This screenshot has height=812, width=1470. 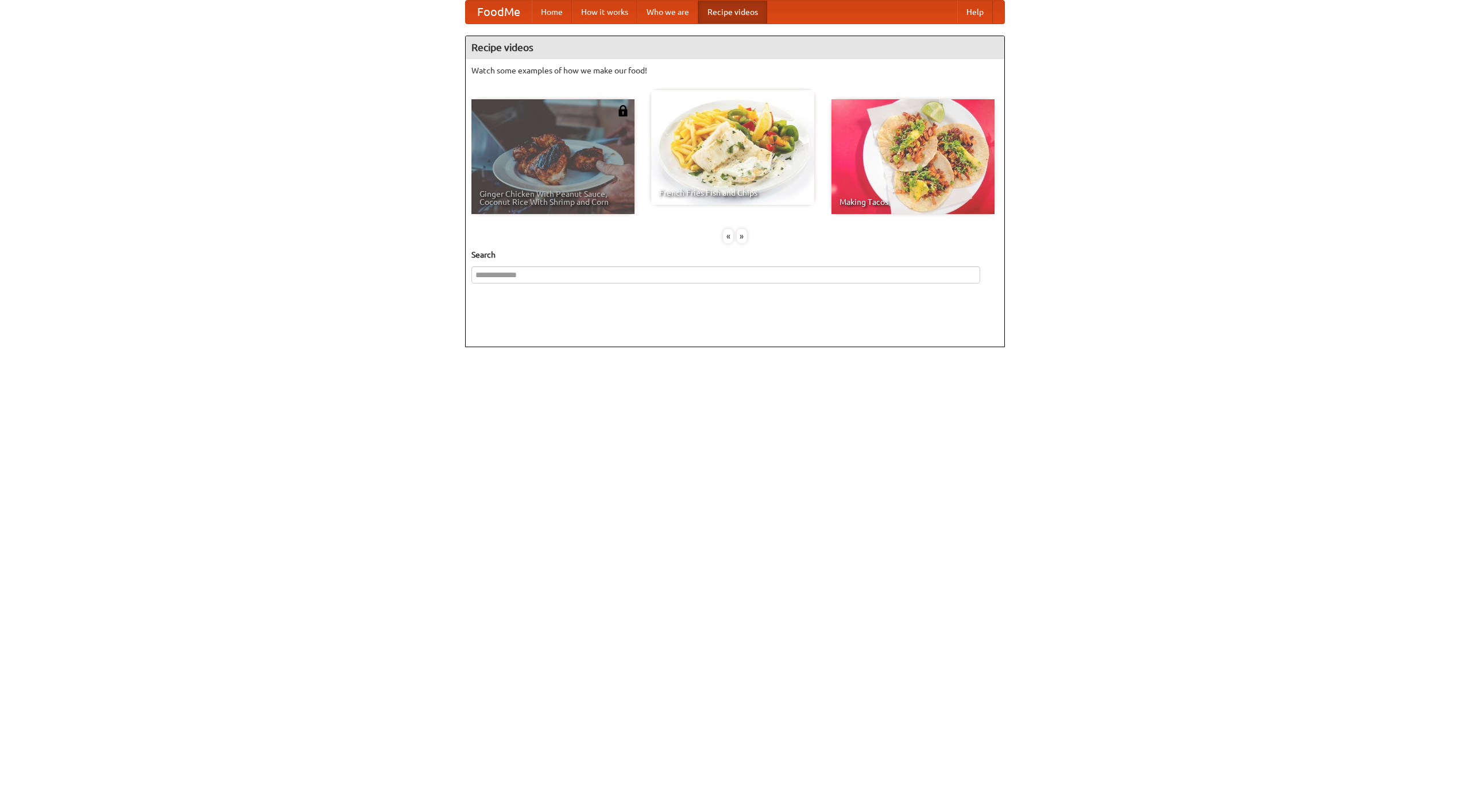 I want to click on h4: Recipe videos, so click(x=735, y=48).